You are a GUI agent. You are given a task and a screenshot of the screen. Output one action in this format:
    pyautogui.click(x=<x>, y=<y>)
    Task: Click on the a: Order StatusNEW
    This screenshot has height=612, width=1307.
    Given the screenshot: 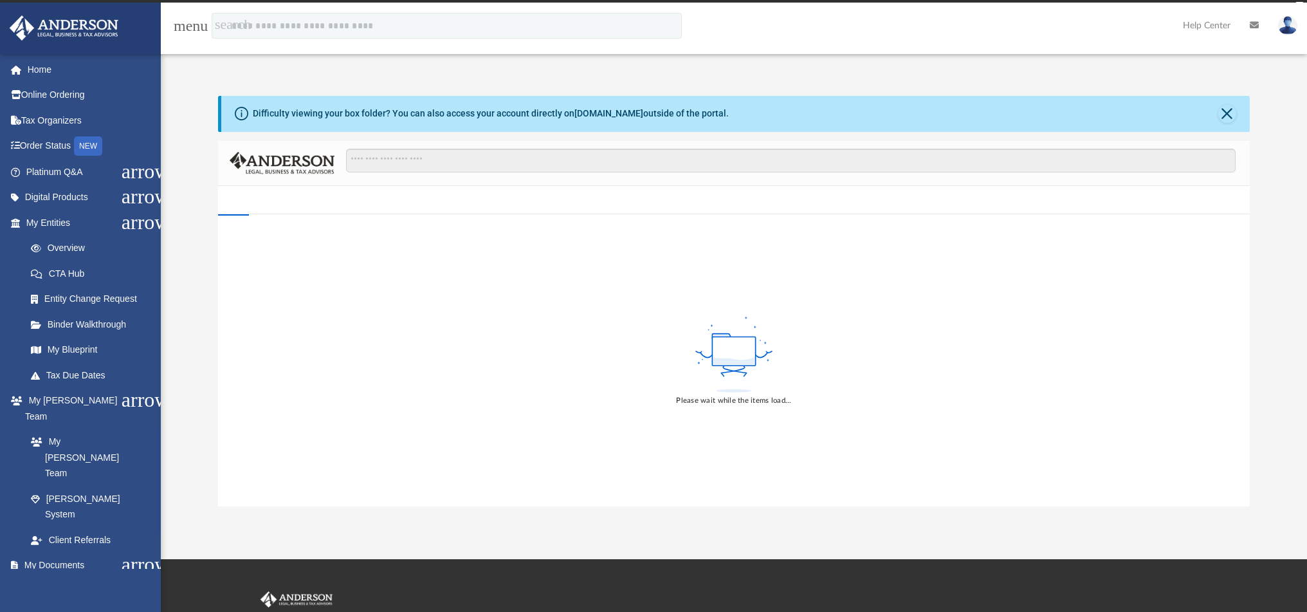 What is the action you would take?
    pyautogui.click(x=85, y=146)
    